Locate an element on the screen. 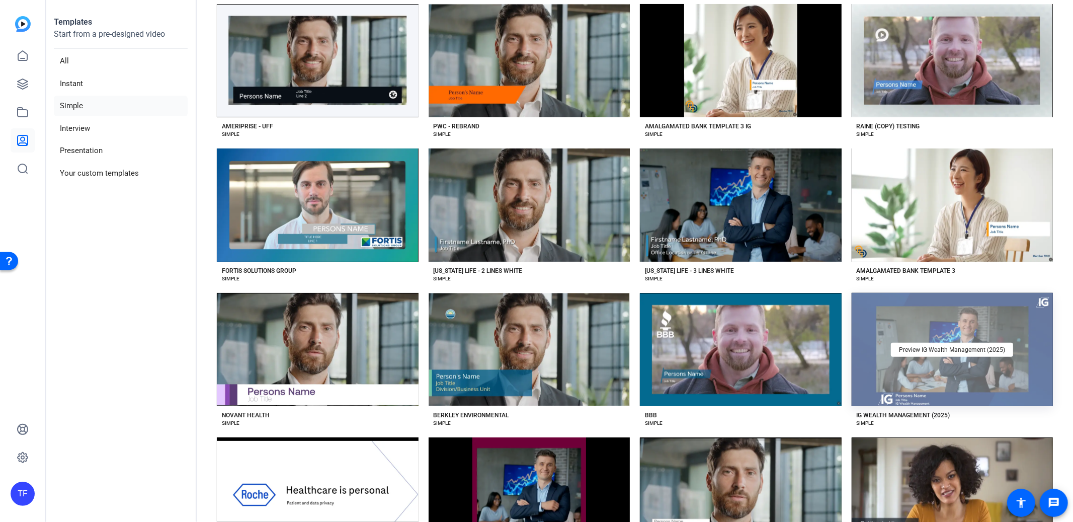 Image resolution: width=1073 pixels, height=522 pixels. div: PWC - REBRAND is located at coordinates (457, 126).